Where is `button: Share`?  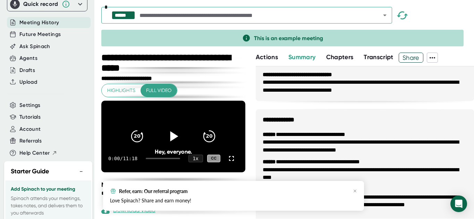 button: Share is located at coordinates (410, 58).